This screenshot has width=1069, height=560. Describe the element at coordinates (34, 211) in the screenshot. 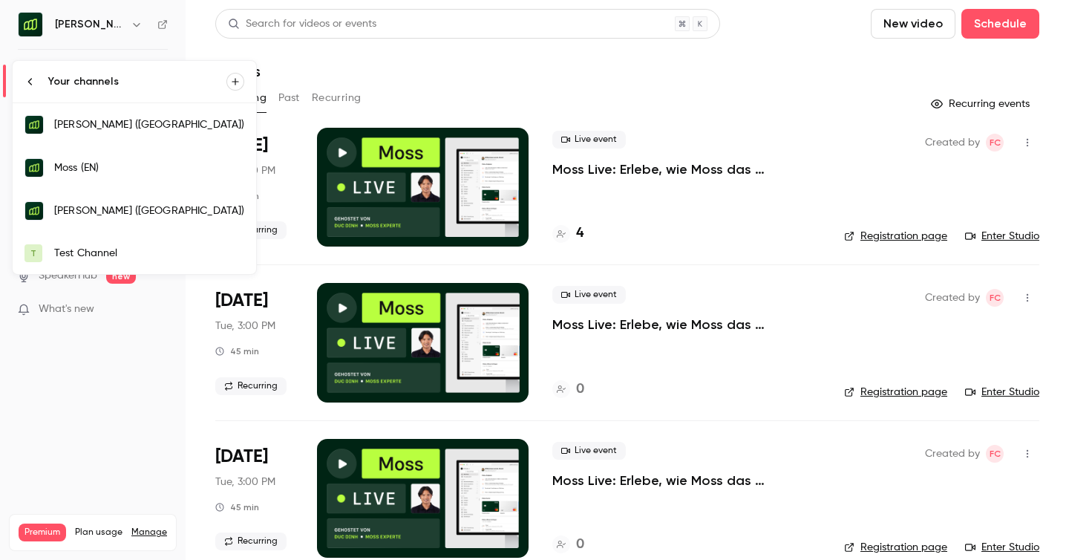

I see `img: Moss (NL)` at that location.